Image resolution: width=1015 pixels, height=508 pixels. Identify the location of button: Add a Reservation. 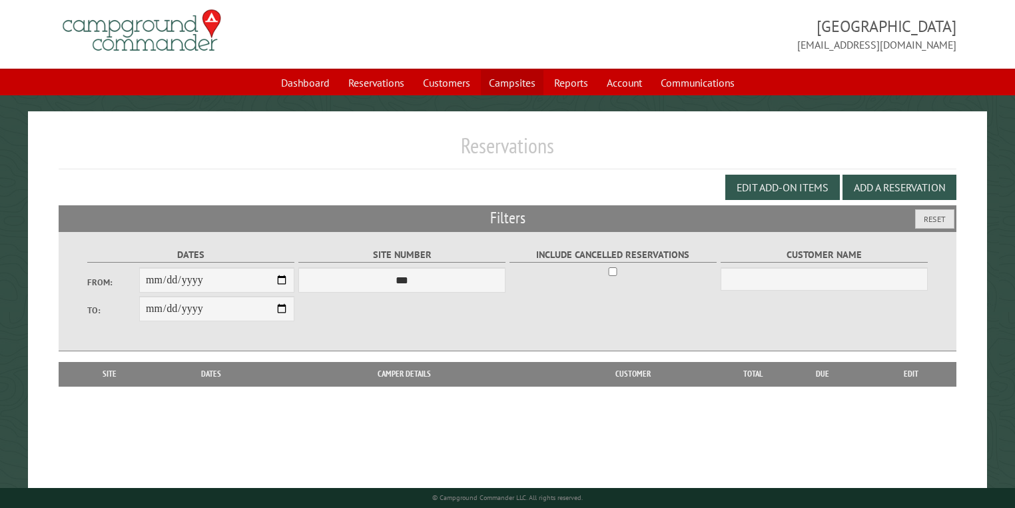
(900, 187).